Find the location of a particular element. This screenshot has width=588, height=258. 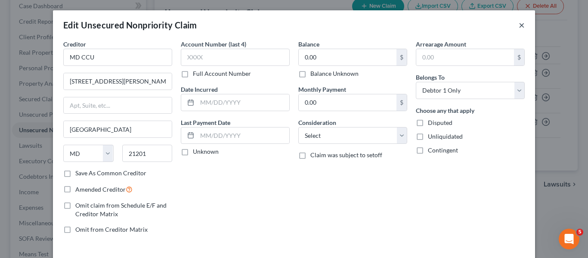

label: Monthly Payment is located at coordinates (322, 89).